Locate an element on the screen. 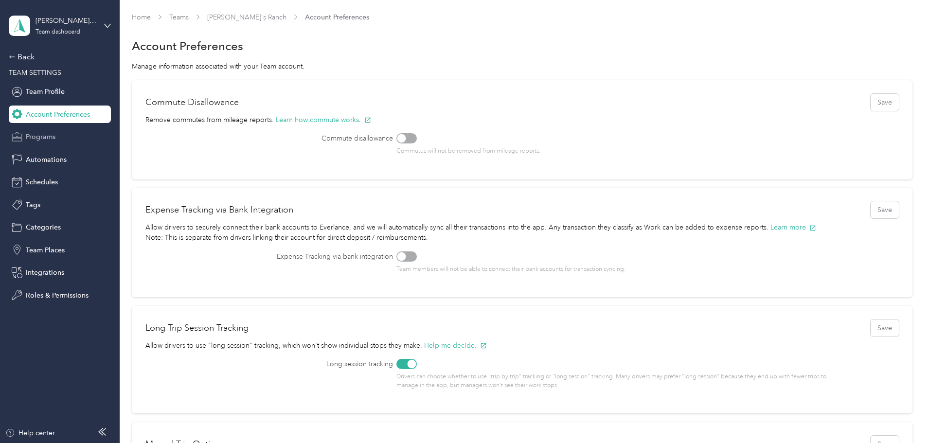 The height and width of the screenshot is (443, 929). div: Team dashboard is located at coordinates (58, 32).